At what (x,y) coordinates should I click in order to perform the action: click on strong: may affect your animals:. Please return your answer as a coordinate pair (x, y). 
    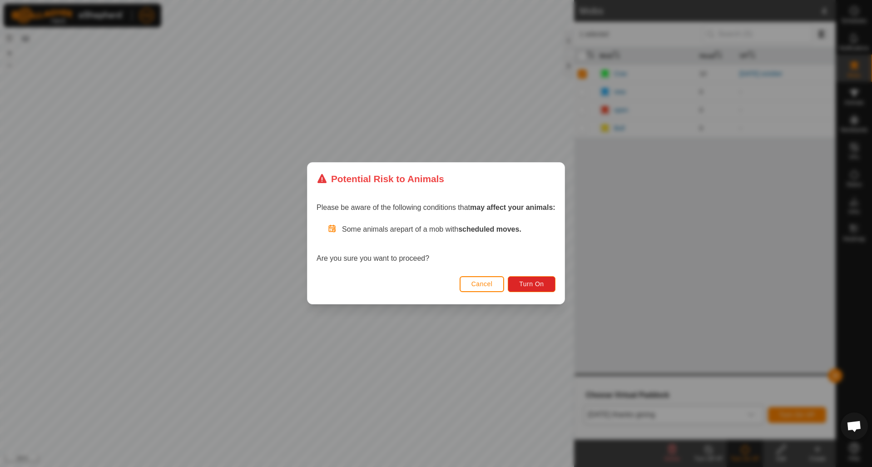
    Looking at the image, I should click on (513, 208).